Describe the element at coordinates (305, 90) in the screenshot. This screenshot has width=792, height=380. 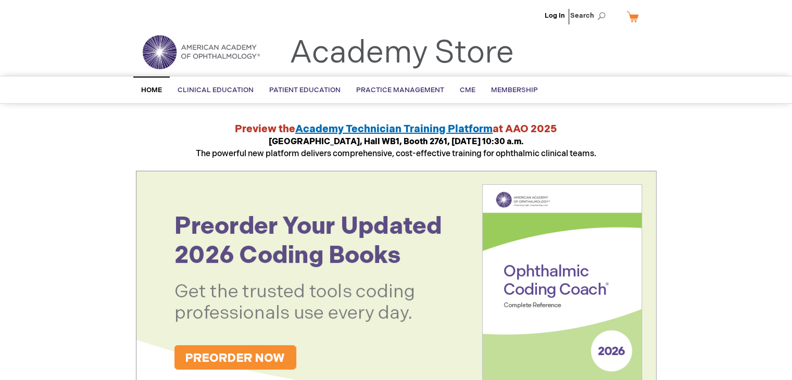
I see `span: Patient Education` at that location.